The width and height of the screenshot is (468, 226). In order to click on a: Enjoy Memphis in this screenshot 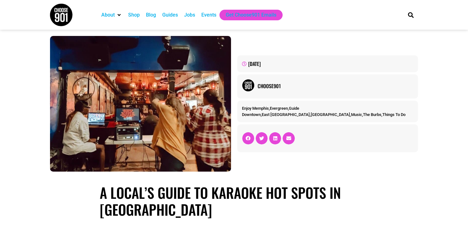, I will do `click(255, 108)`.